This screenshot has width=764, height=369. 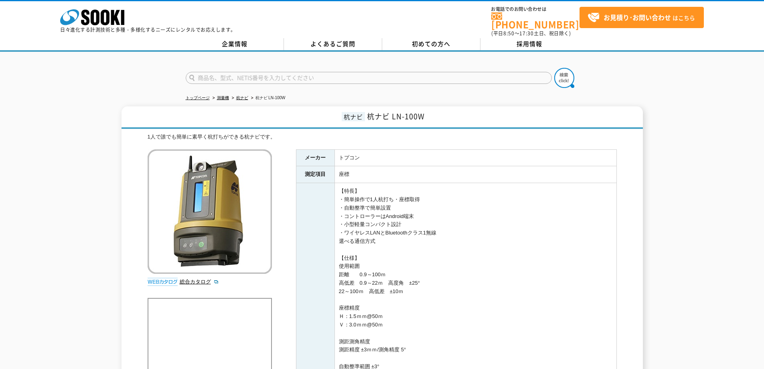 I want to click on input: 商品名、型式、NETIS番号を入力してください, so click(x=369, y=78).